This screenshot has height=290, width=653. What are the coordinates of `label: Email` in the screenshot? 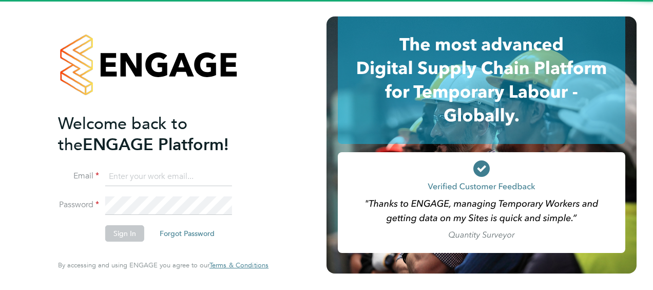 It's located at (79, 176).